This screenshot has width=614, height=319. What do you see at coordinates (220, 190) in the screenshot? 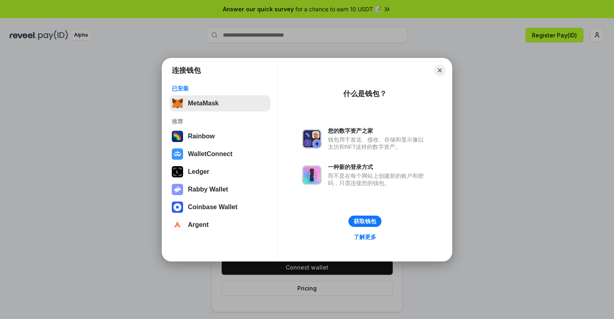
I see `button: Rabby Wallet` at bounding box center [220, 190].